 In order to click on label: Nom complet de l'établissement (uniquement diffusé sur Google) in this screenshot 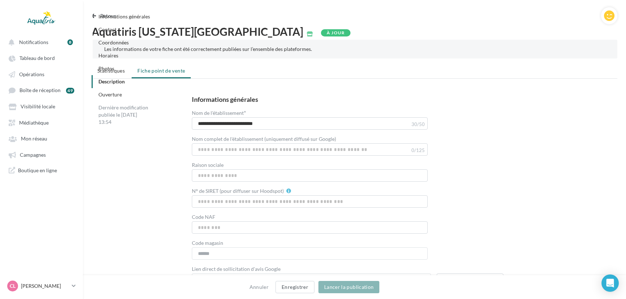, I will do `click(264, 139)`.